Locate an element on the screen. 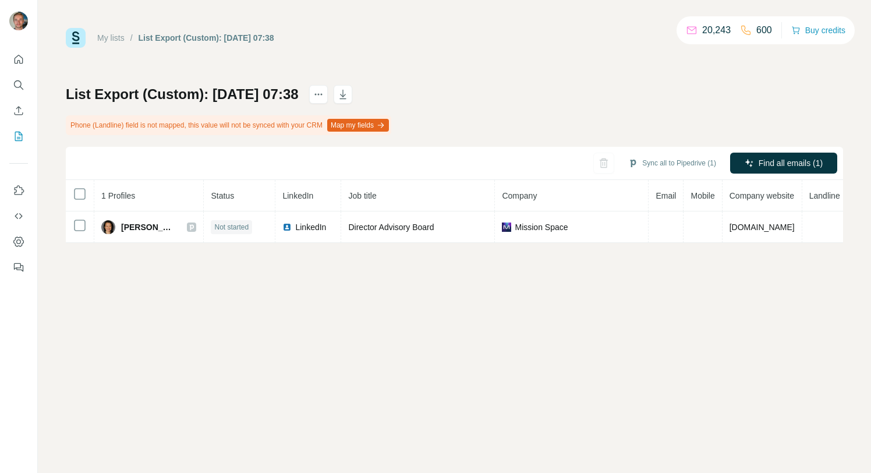  button: Quick start is located at coordinates (19, 59).